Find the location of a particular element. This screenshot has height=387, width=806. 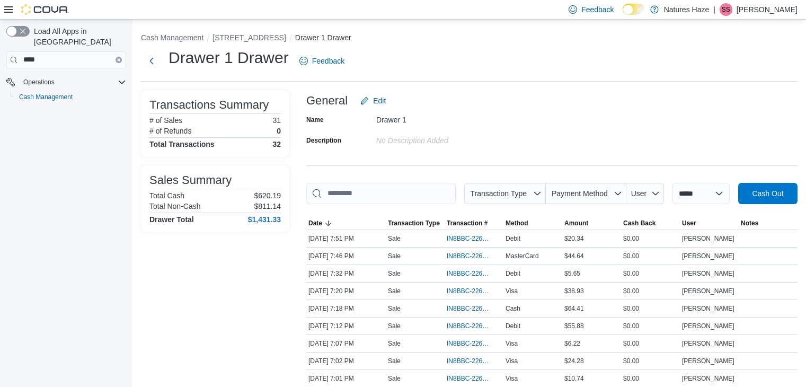

button: Next is located at coordinates (152, 61).